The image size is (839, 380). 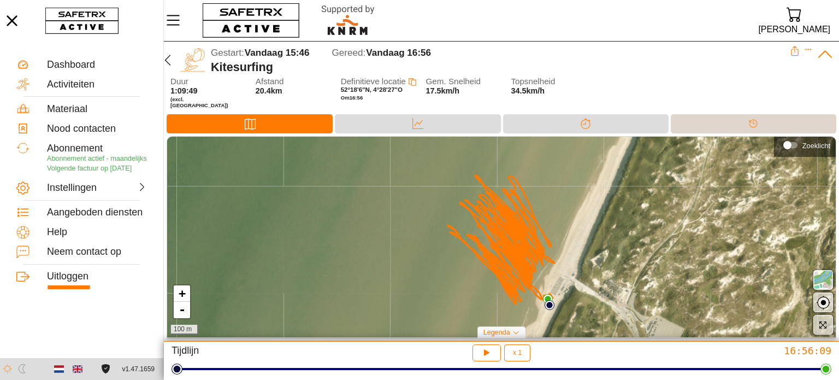 What do you see at coordinates (78, 369) in the screenshot?
I see `button: English` at bounding box center [78, 369].